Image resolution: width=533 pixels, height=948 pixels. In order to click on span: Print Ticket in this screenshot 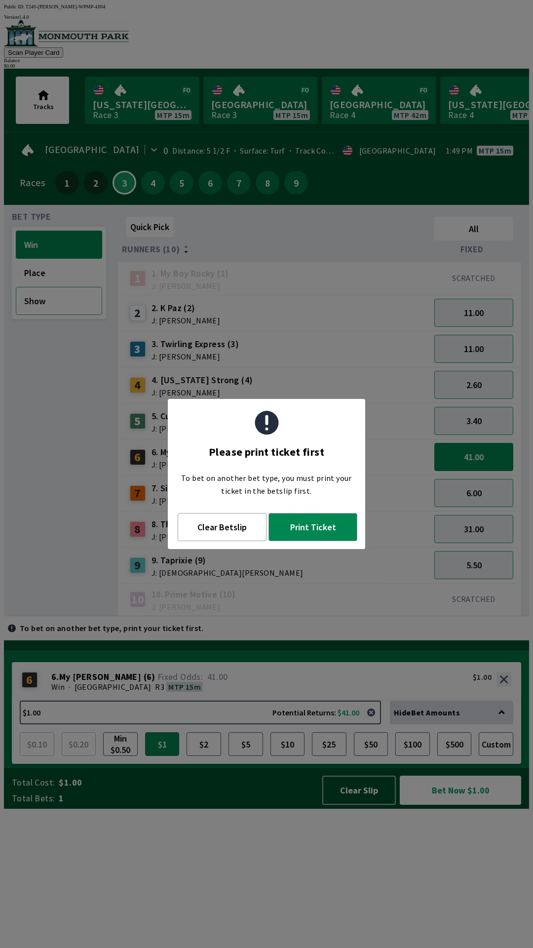, I will do `click(313, 527)`.